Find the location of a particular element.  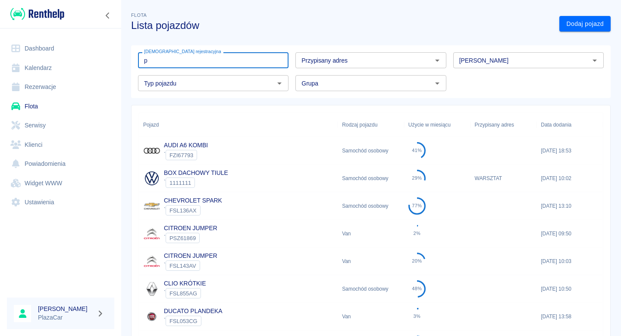

div: 20% is located at coordinates (417, 261).